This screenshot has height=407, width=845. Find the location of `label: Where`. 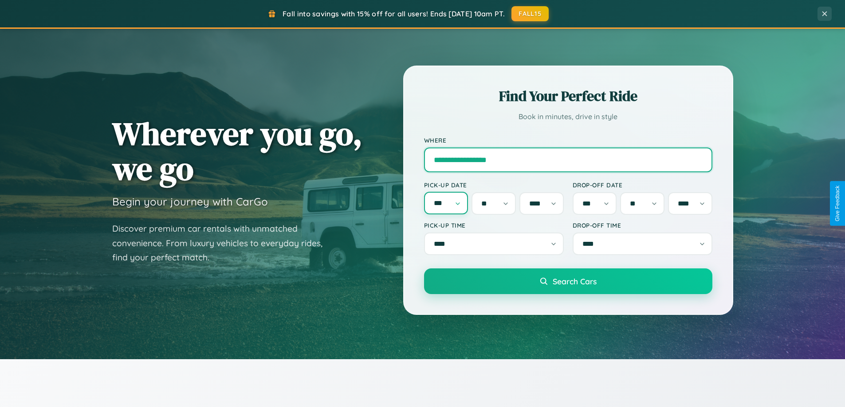

label: Where is located at coordinates (568, 140).